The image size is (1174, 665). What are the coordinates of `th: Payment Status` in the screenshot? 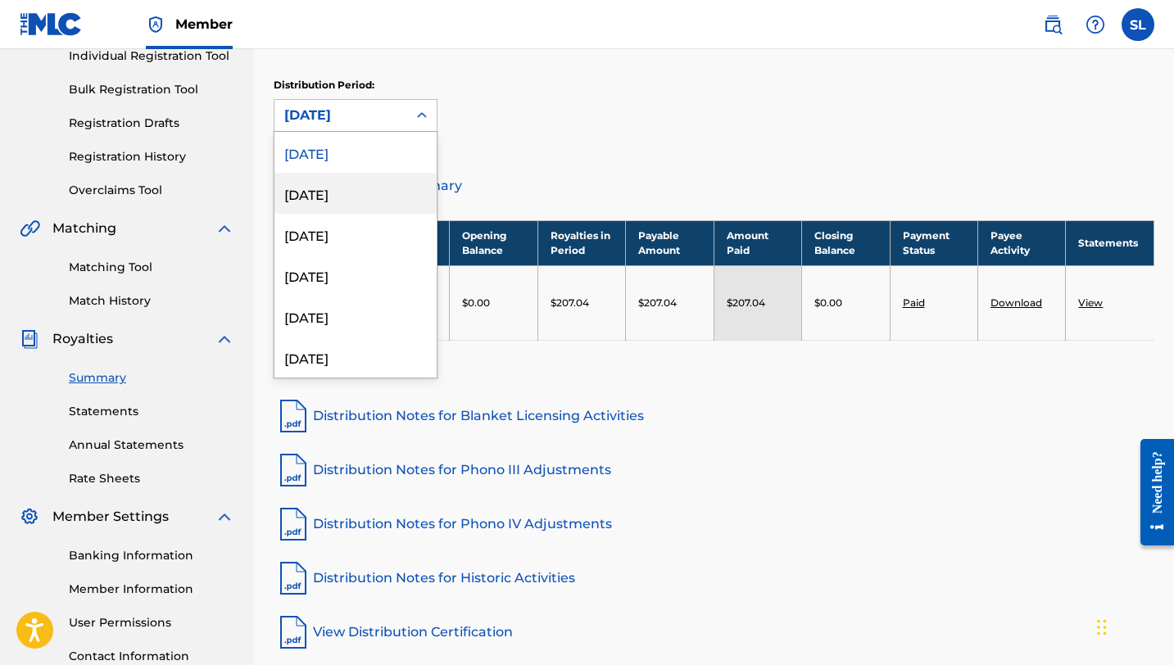 It's located at (933, 242).